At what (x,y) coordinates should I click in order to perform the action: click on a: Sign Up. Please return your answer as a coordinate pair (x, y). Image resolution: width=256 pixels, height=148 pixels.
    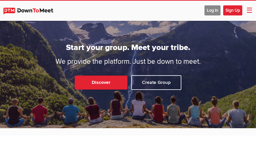
    Looking at the image, I should click on (233, 10).